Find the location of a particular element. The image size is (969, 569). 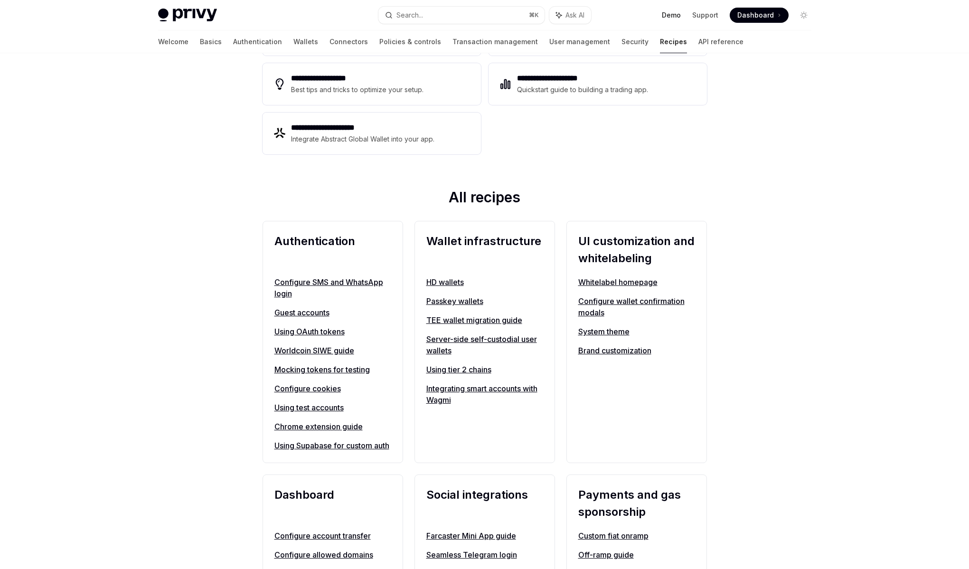

a: Whitelabel homepage is located at coordinates (636, 282).